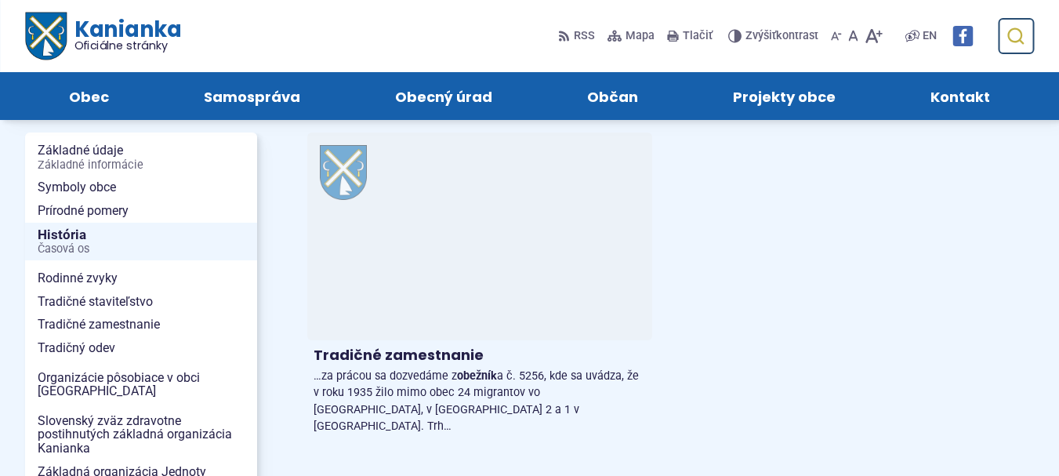  What do you see at coordinates (697, 36) in the screenshot?
I see `span: Tlačiť` at bounding box center [697, 36].